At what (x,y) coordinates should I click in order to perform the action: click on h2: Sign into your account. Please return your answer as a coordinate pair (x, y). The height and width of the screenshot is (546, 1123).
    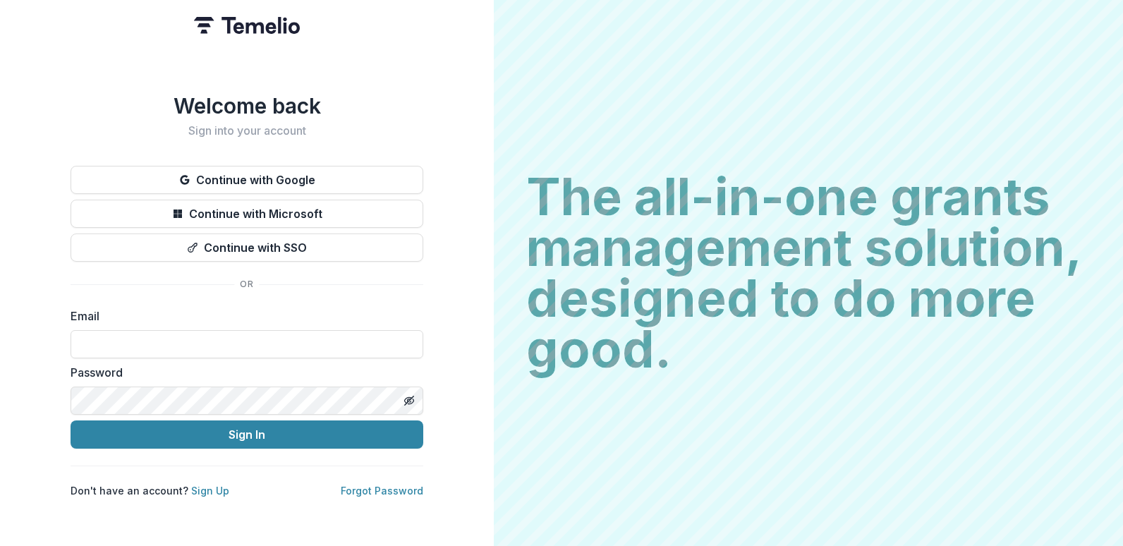
    Looking at the image, I should click on (247, 130).